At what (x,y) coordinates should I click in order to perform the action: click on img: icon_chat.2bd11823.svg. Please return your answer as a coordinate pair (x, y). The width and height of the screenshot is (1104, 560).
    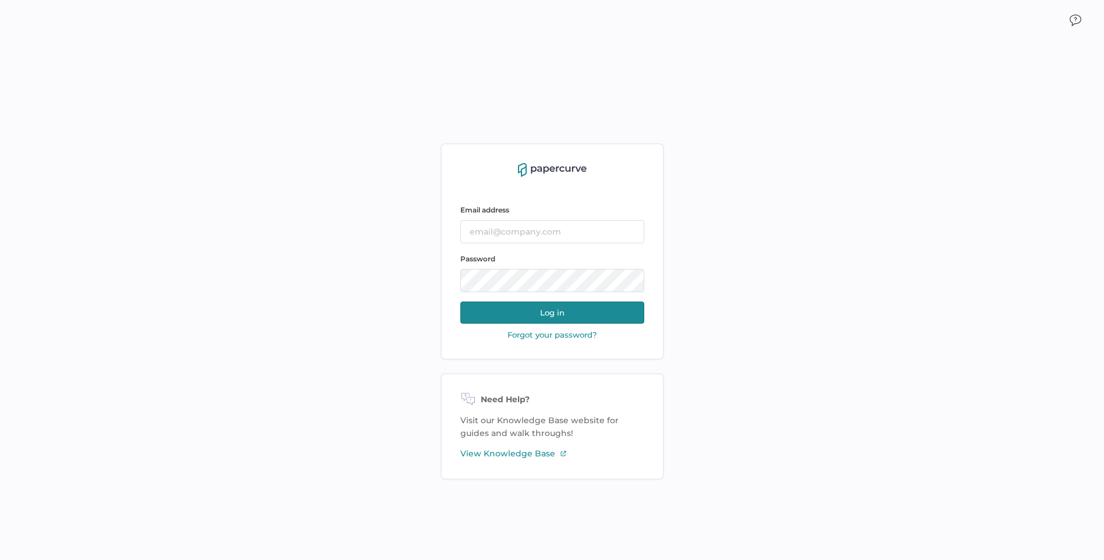
    Looking at the image, I should click on (1076, 20).